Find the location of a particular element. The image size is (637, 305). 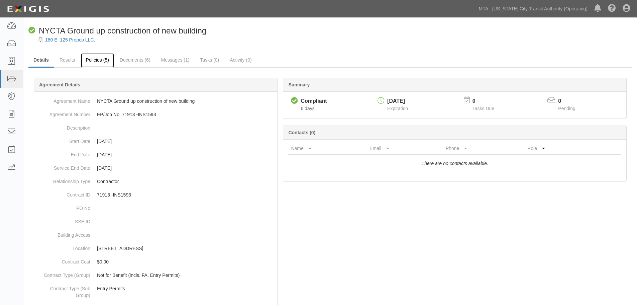

a: 180 E. 125 Propco LLC. is located at coordinates (70, 40).